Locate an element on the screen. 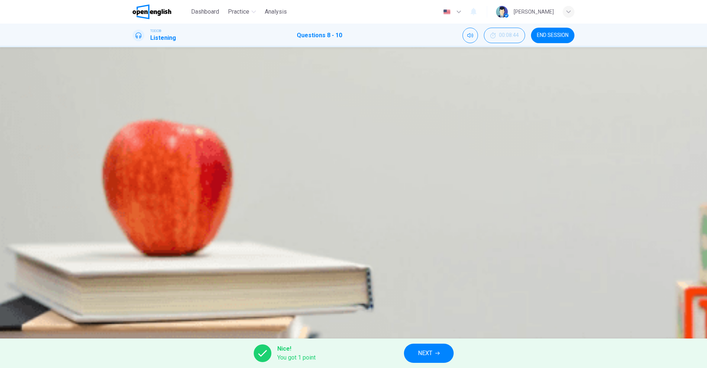 Image resolution: width=707 pixels, height=368 pixels. button: 00:08:44 is located at coordinates (505, 35).